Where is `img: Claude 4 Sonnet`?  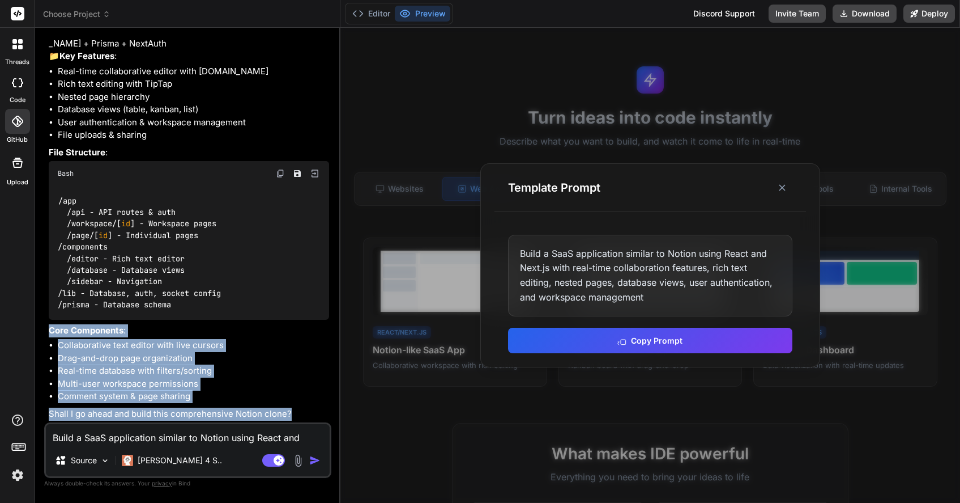 img: Claude 4 Sonnet is located at coordinates (127, 460).